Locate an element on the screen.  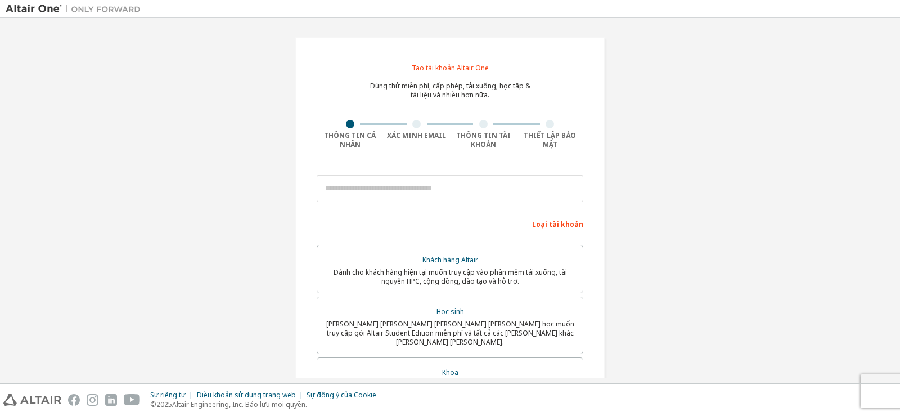
font: Tạo tài khoản Altair One is located at coordinates (450, 68).